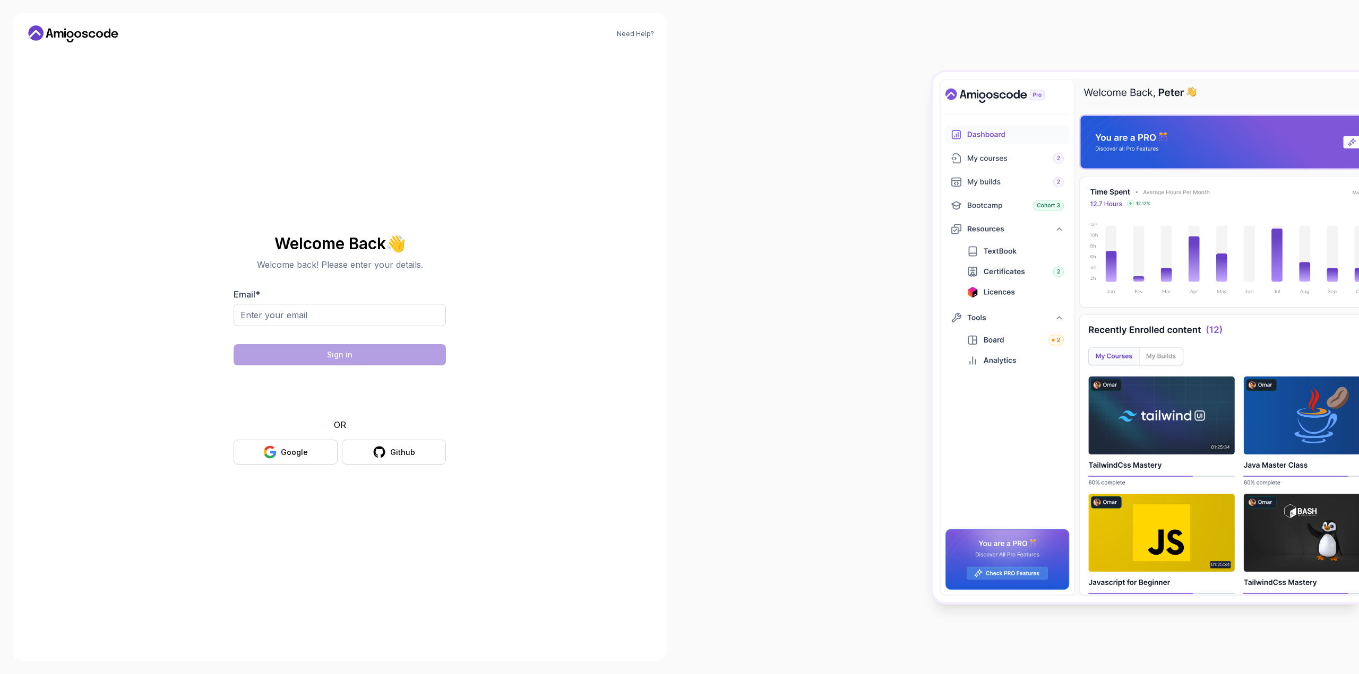  Describe the element at coordinates (340, 355) in the screenshot. I see `div: Sign in` at that location.